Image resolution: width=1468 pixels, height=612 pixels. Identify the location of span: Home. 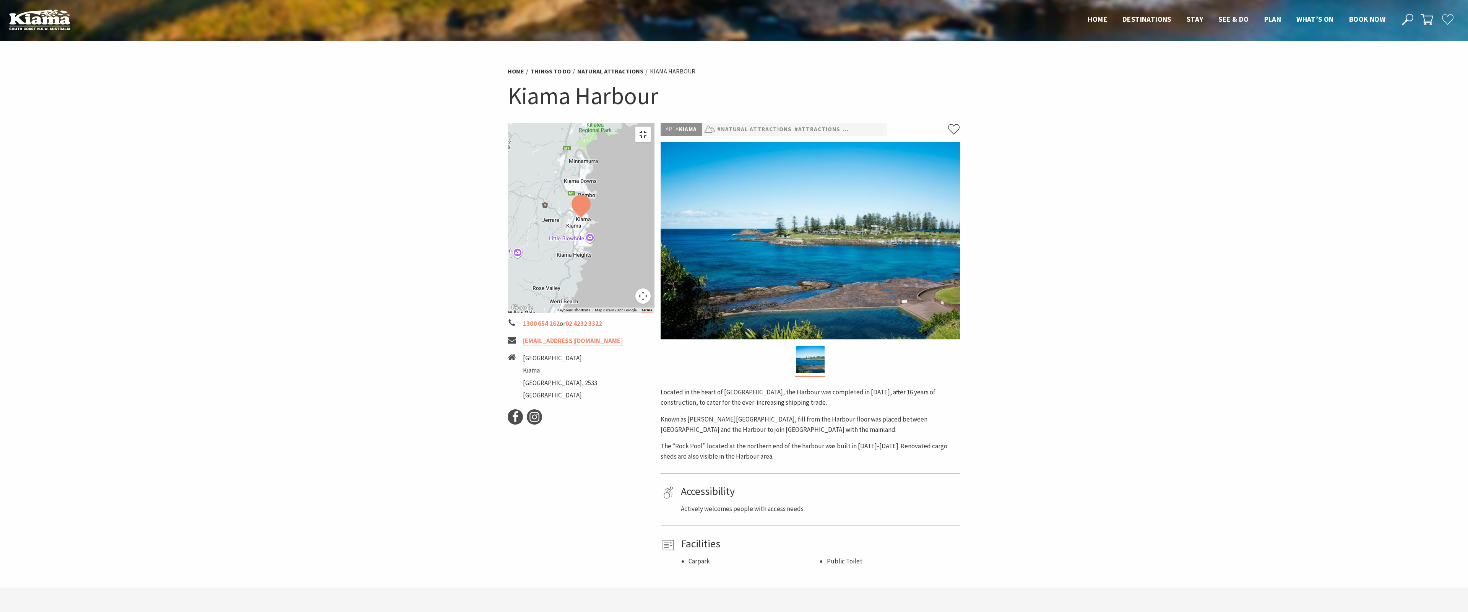
(1098, 19).